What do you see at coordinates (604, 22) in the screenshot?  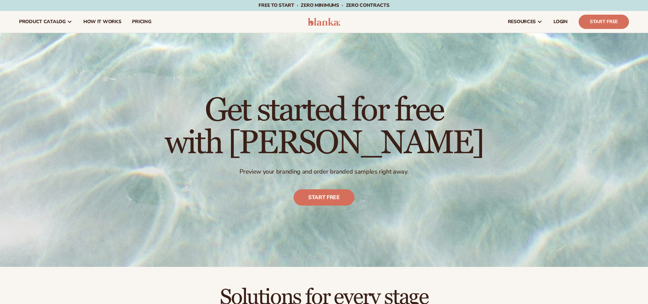 I see `a: Start Free` at bounding box center [604, 22].